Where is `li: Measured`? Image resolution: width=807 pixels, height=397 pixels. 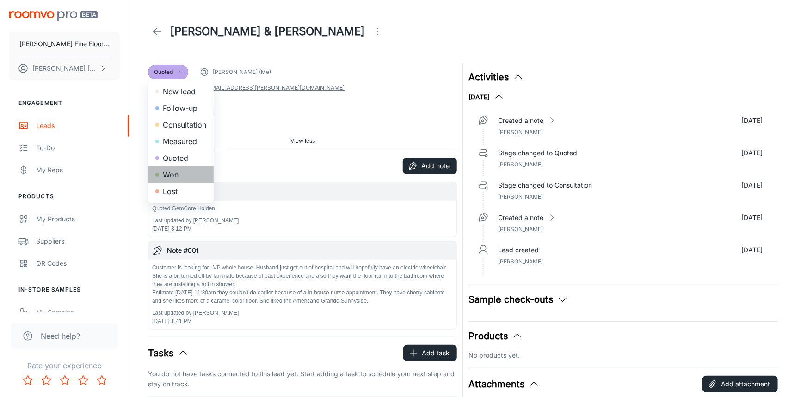
li: Measured is located at coordinates (181, 141).